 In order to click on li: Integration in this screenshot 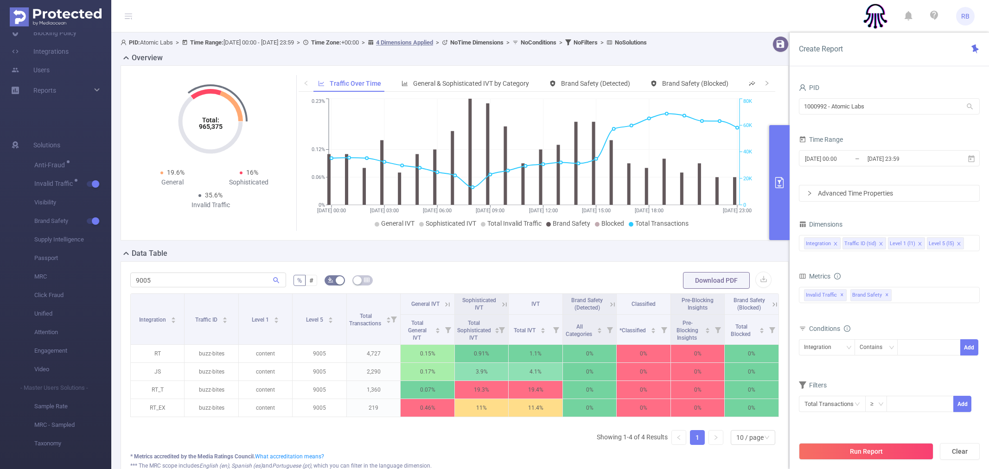, I will do `click(822, 243)`.